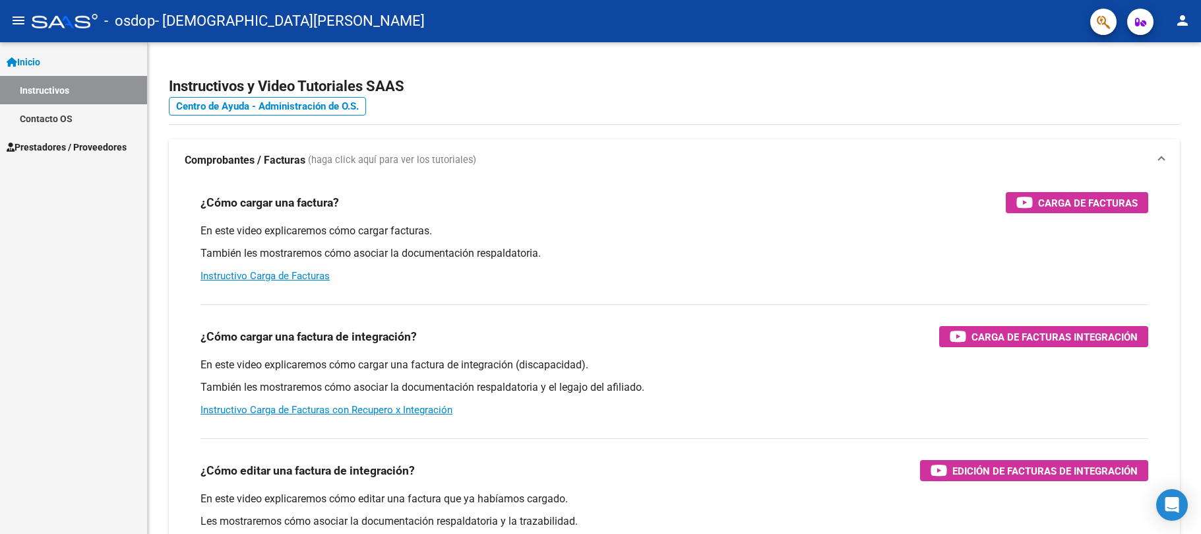  What do you see at coordinates (1045, 470) in the screenshot?
I see `span: Edición de Facturas de integración` at bounding box center [1045, 470].